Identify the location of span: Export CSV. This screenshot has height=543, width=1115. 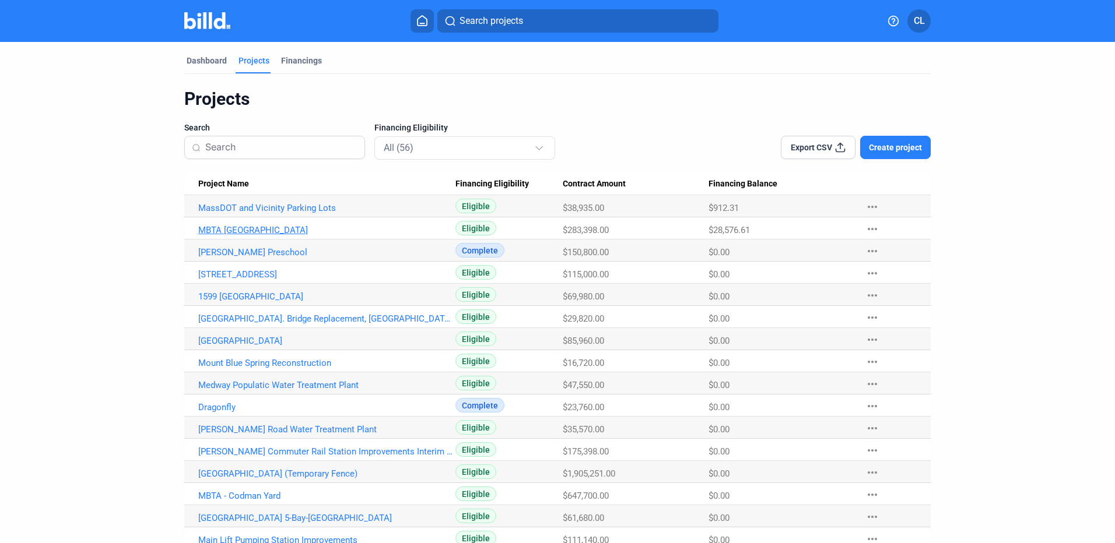
(811, 148).